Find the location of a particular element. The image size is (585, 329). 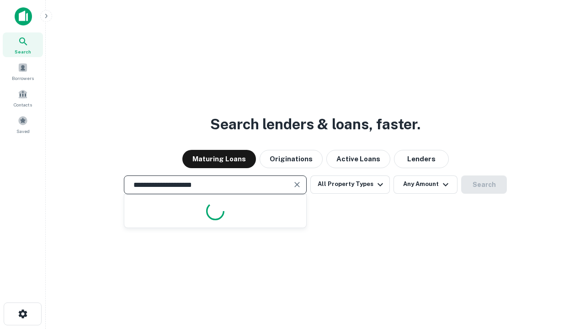

button: Maturing Loans is located at coordinates (219, 159).